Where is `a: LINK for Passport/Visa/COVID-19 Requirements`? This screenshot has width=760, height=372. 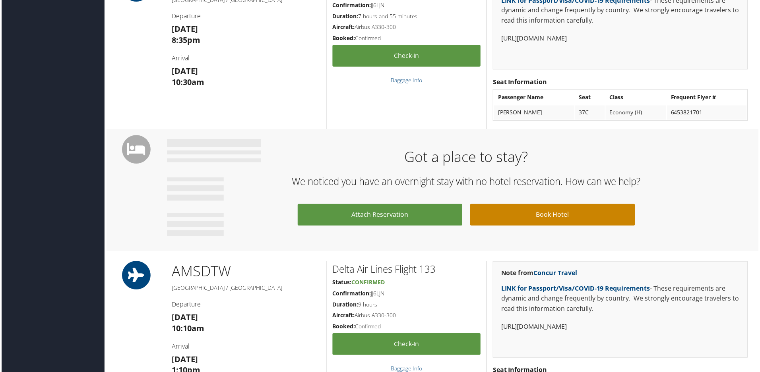
a: LINK for Passport/Visa/COVID-19 Requirements is located at coordinates (576, 290).